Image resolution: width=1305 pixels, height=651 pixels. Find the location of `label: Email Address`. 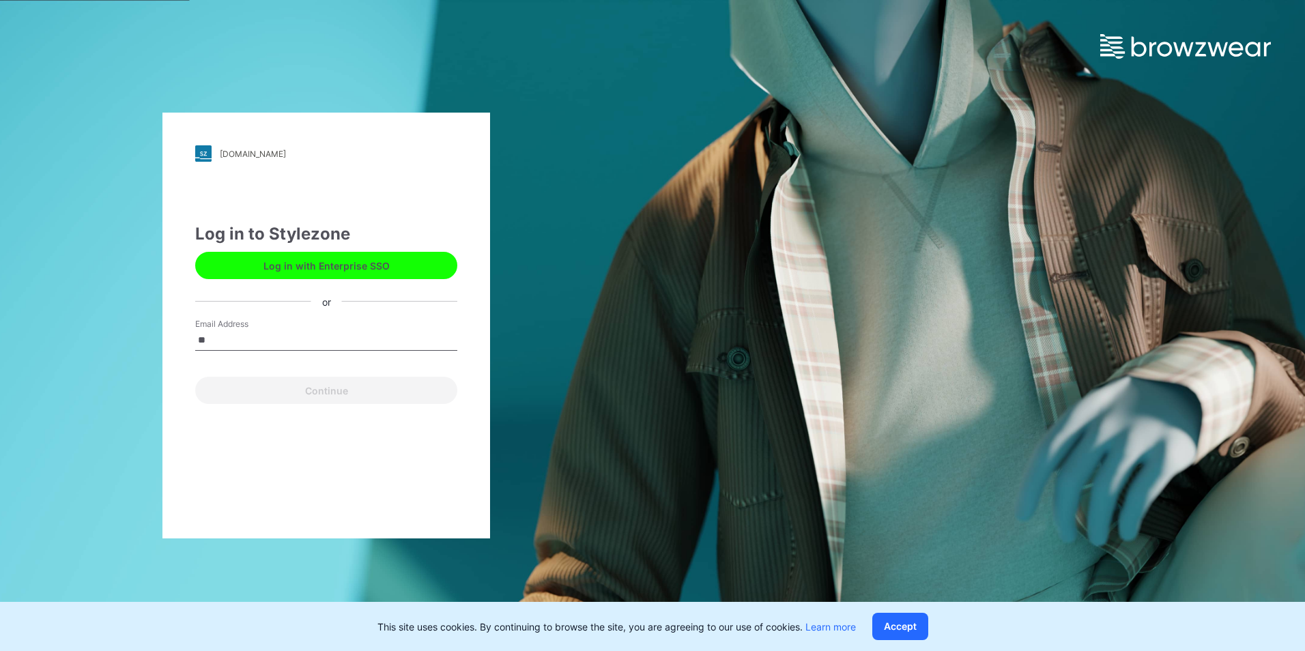

label: Email Address is located at coordinates (243, 324).